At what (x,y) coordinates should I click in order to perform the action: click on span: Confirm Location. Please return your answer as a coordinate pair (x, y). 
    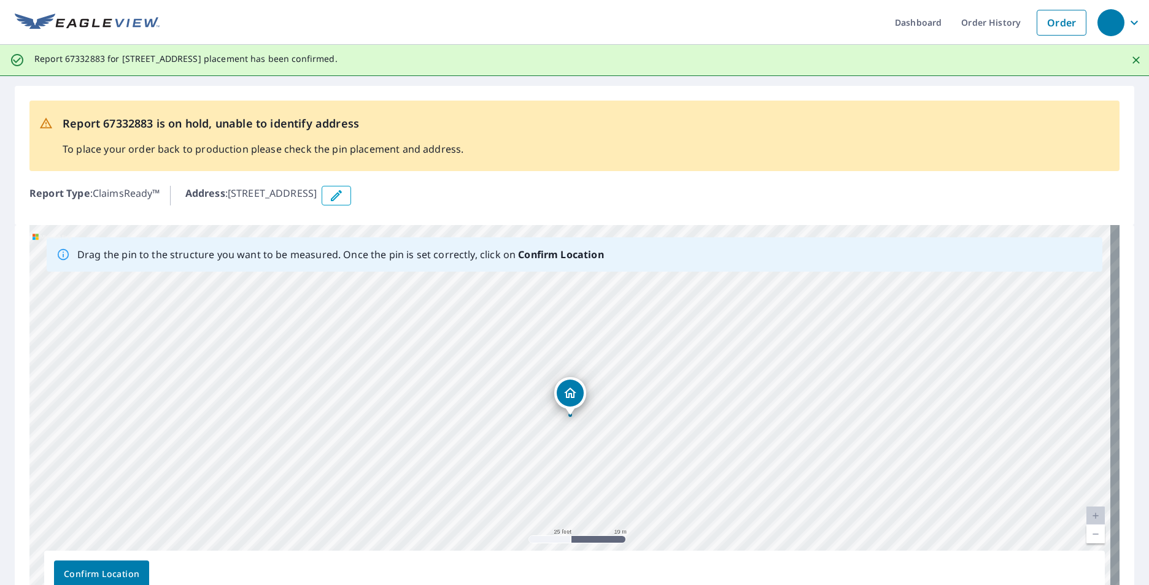
    Looking at the image, I should click on (101, 574).